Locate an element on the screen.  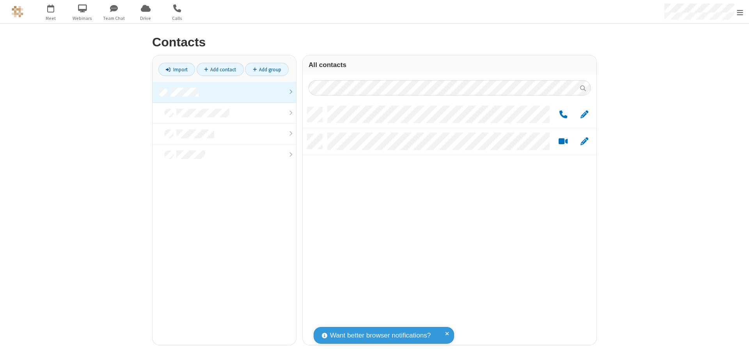
span: Want better browser notifications? is located at coordinates (380, 336).